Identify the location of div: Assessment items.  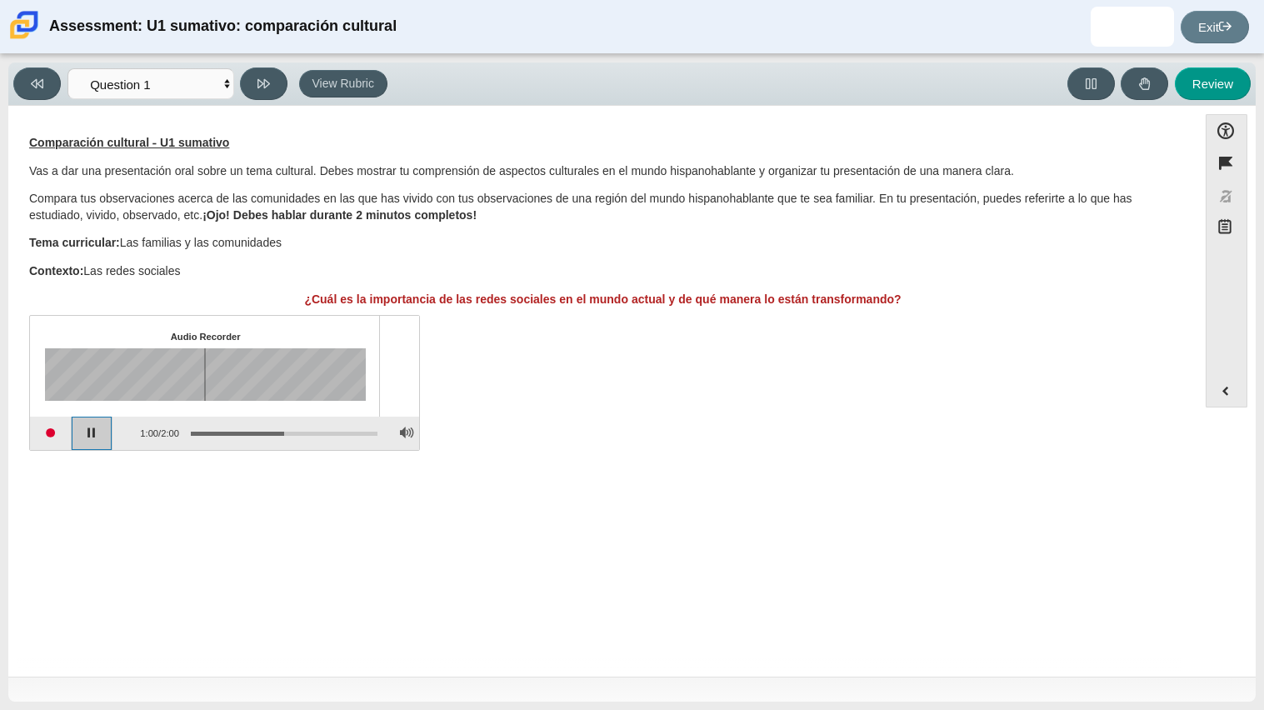
(602, 392).